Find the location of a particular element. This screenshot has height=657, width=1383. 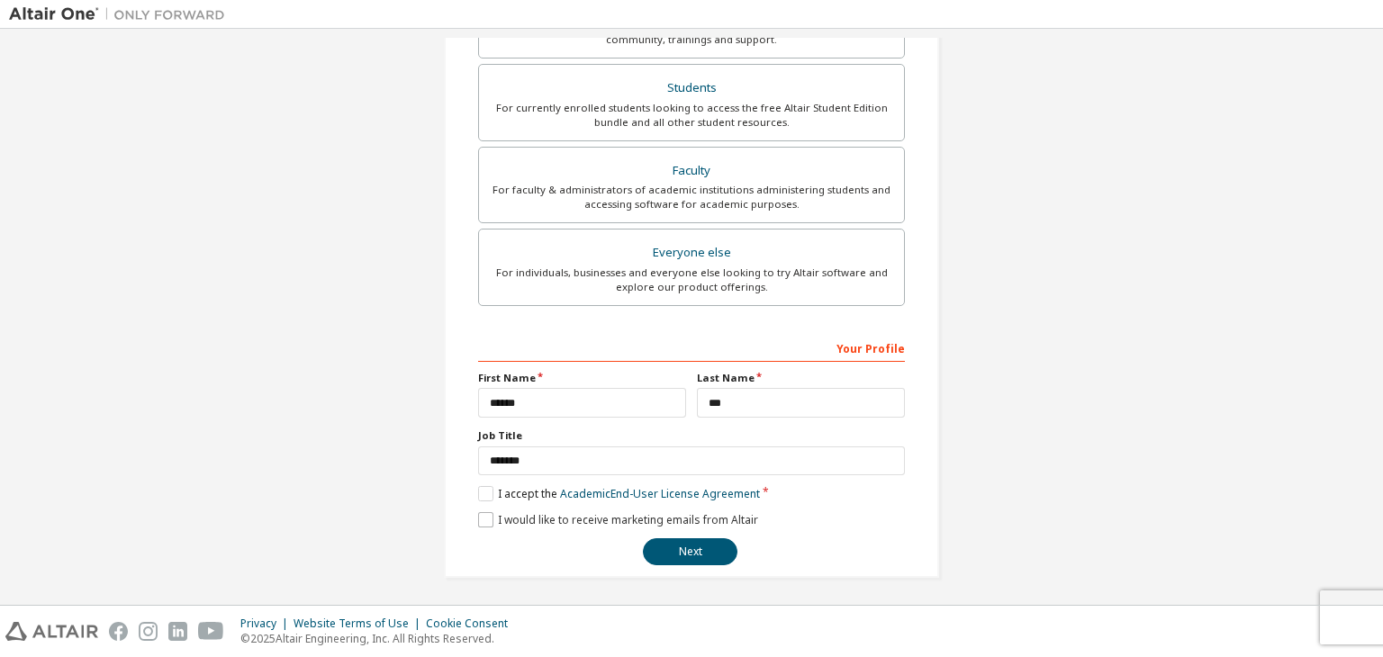

img: altair_logo.svg is located at coordinates (51, 631).